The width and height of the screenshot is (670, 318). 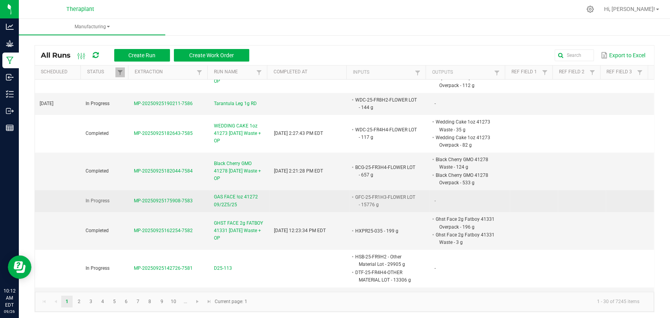 I want to click on a: Manufacturing, so click(x=92, y=27).